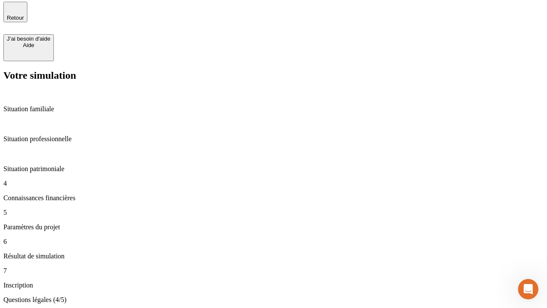 Image resolution: width=547 pixels, height=308 pixels. What do you see at coordinates (273, 169) in the screenshot?
I see `p: Situation patrimoniale` at bounding box center [273, 169].